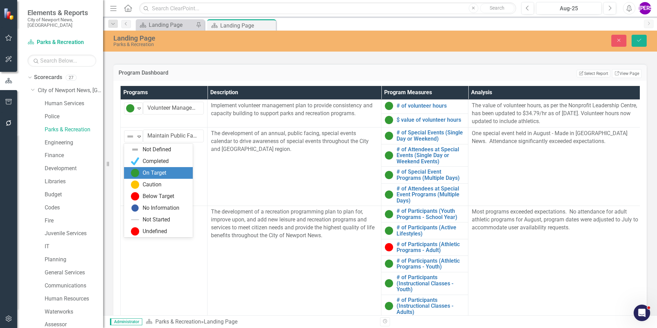  Describe the element at coordinates (430, 214) in the screenshot. I see `a: # of Participants (Youth Programs - School Year)` at that location.